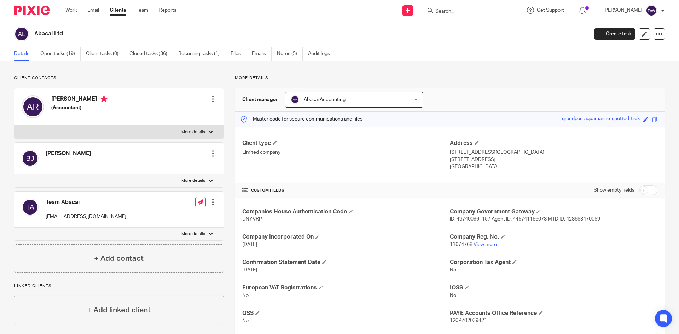 The height and width of the screenshot is (334, 679). What do you see at coordinates (346, 190) in the screenshot?
I see `h4: CUSTOM FIELDS` at bounding box center [346, 190].